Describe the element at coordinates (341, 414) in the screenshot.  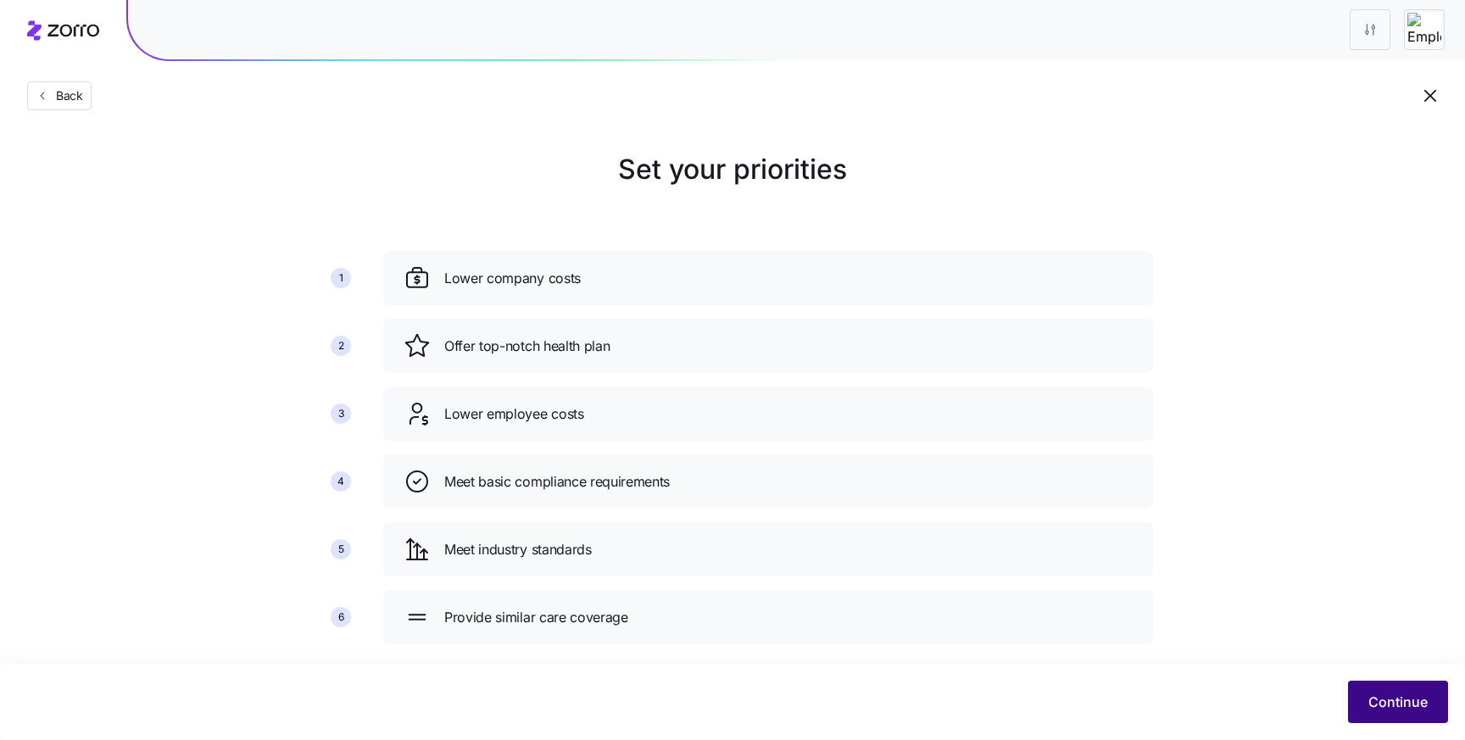
I see `div: 3` at that location.